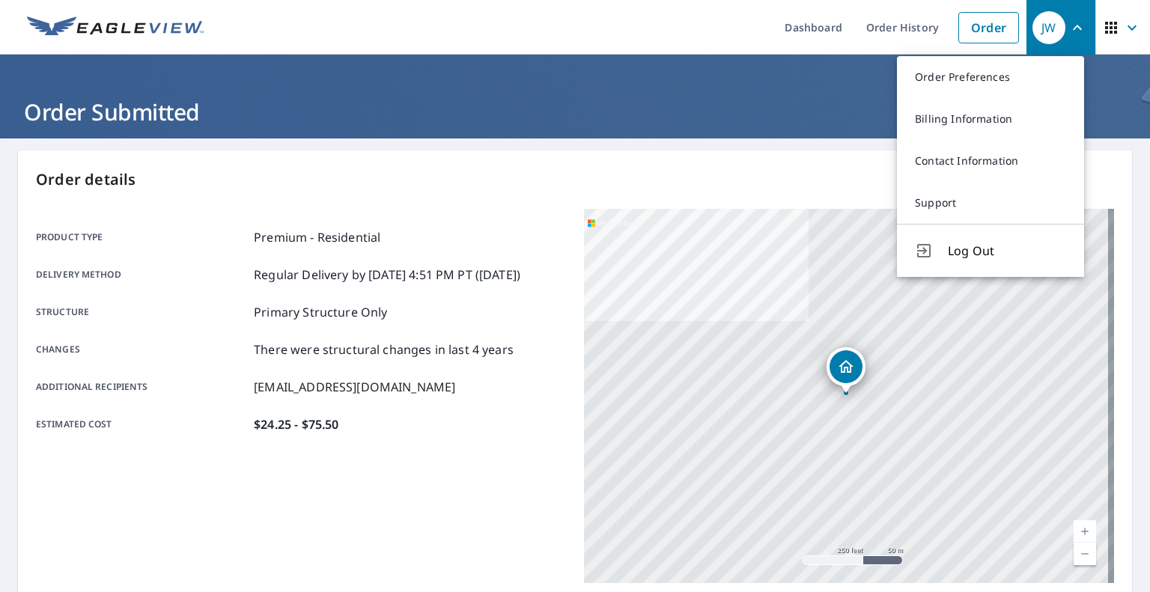  I want to click on img: EV Logo, so click(115, 28).